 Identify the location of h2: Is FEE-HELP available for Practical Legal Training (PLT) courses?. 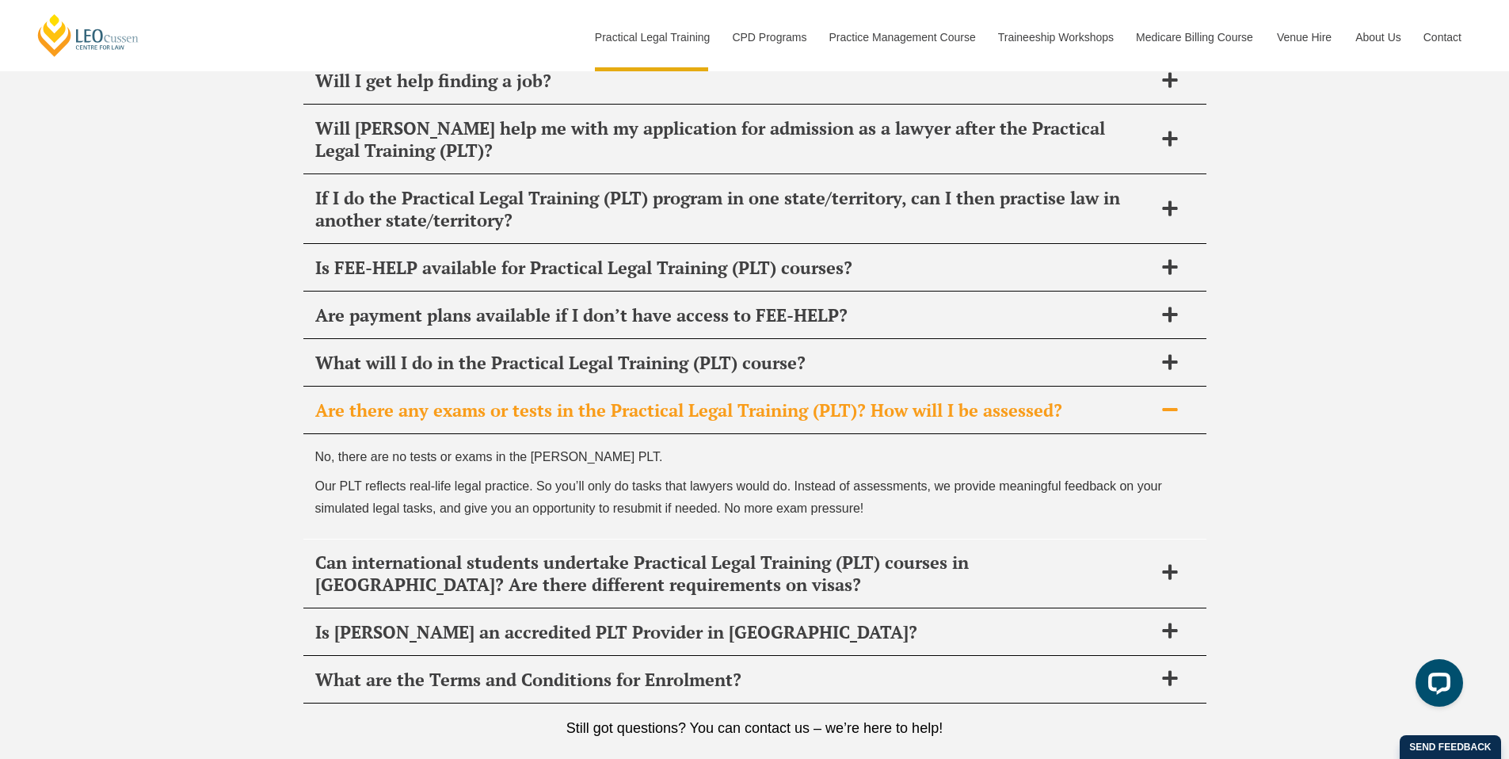
(734, 268).